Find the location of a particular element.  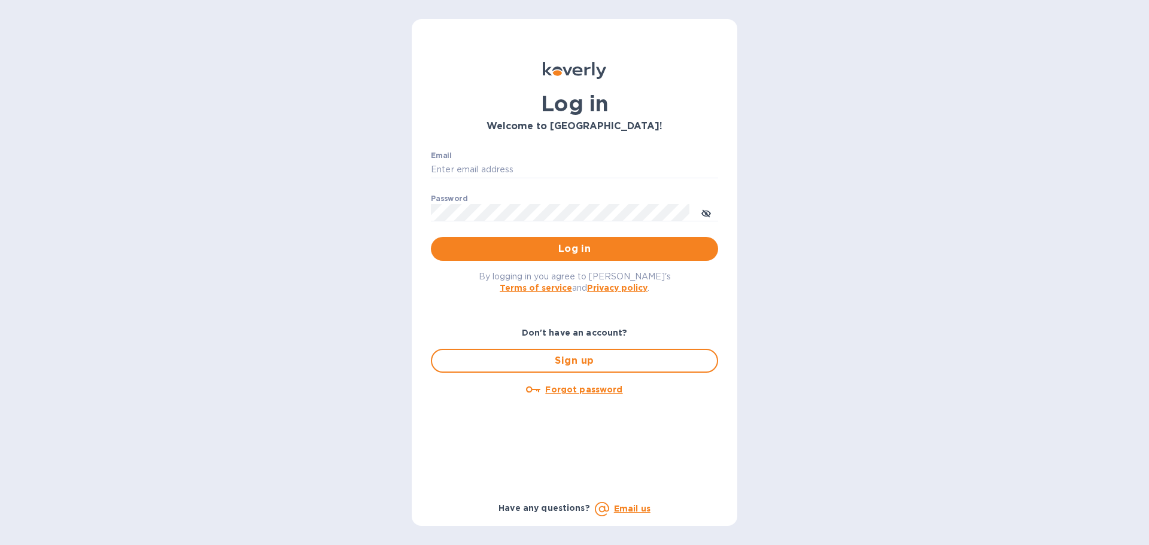

b: Privacy policy is located at coordinates (617, 288).